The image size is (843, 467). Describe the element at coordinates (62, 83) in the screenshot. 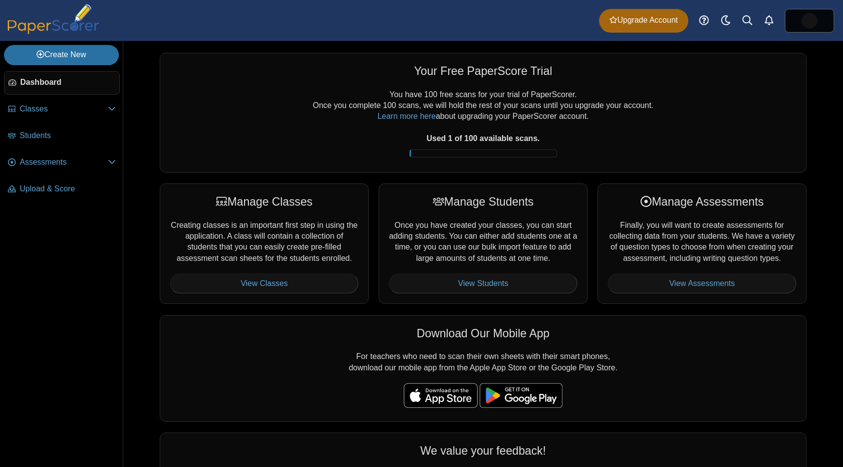

I see `a: Dashboard` at that location.